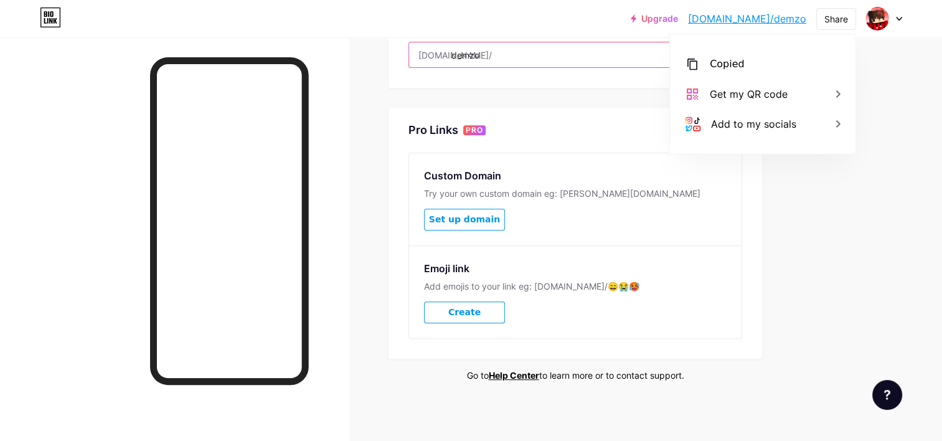 Image resolution: width=942 pixels, height=441 pixels. Describe the element at coordinates (728, 64) in the screenshot. I see `div: Copied` at that location.